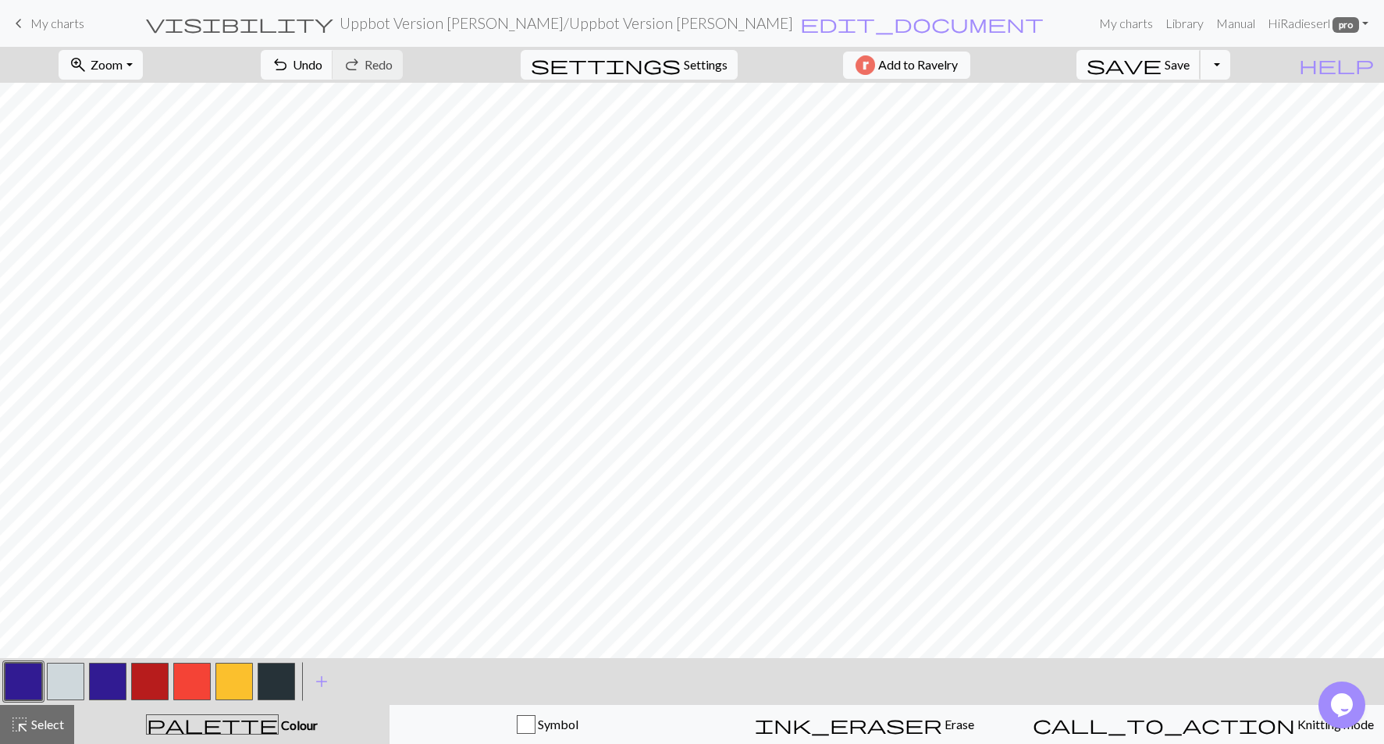  I want to click on span: save, so click(1124, 65).